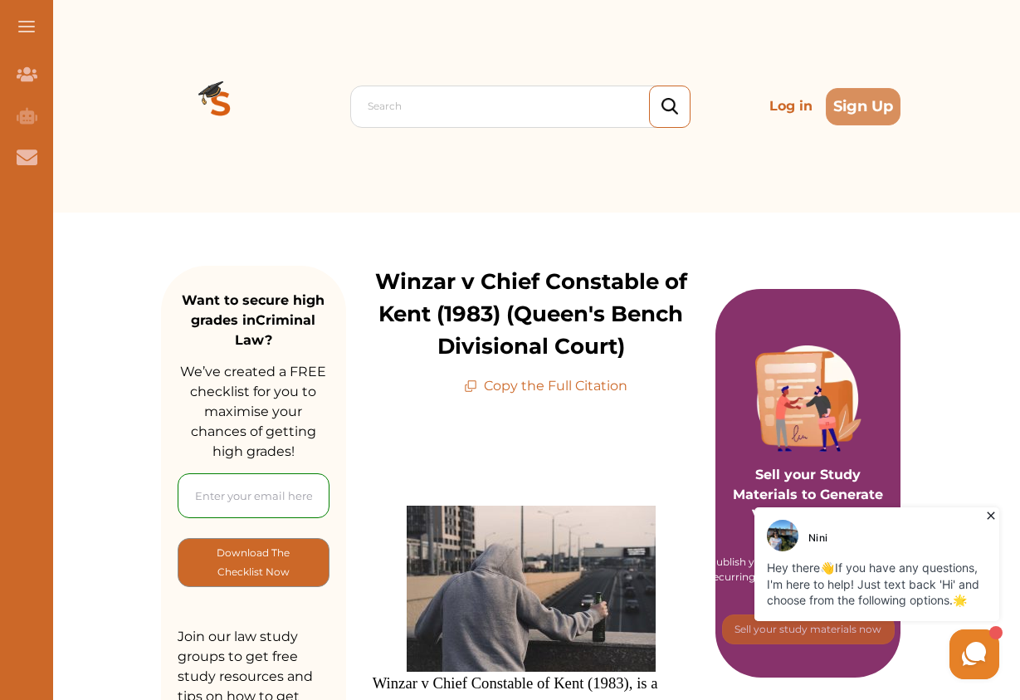 This screenshot has height=700, width=1020. Describe the element at coordinates (374, 130) in the screenshot. I see `i: 1` at that location.